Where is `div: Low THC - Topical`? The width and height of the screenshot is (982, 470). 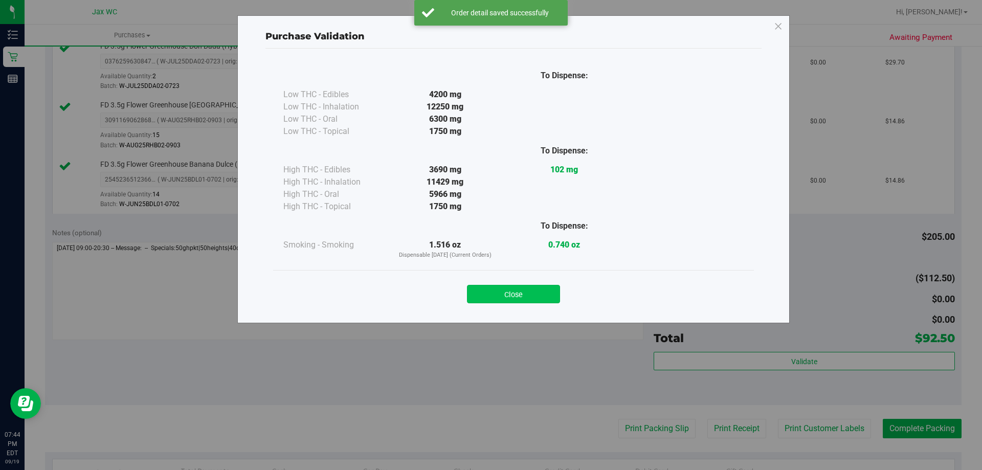 div: Low THC - Topical is located at coordinates (335, 131).